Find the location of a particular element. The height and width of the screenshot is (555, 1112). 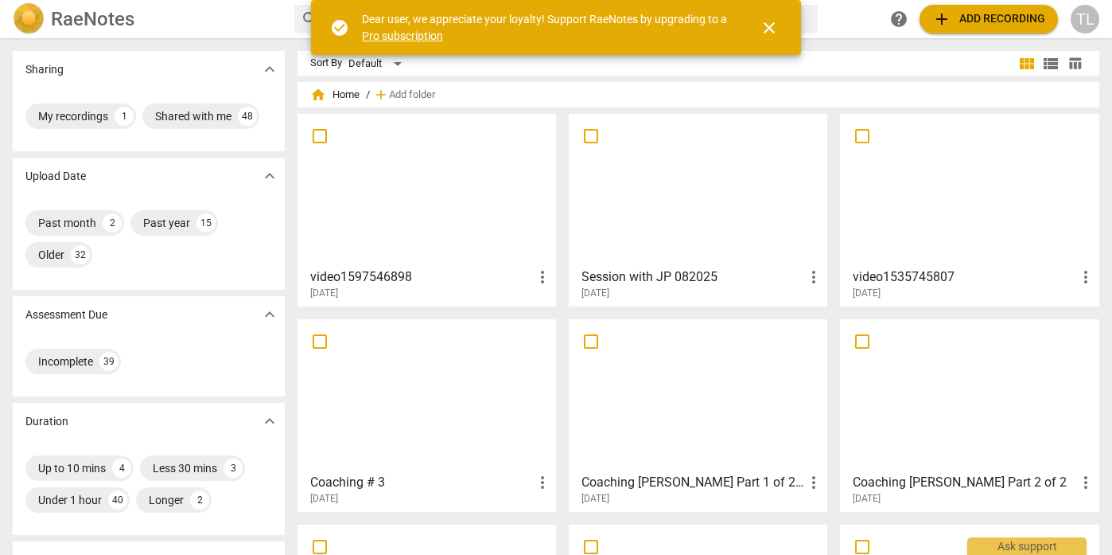

span: view_module is located at coordinates (1027, 64).